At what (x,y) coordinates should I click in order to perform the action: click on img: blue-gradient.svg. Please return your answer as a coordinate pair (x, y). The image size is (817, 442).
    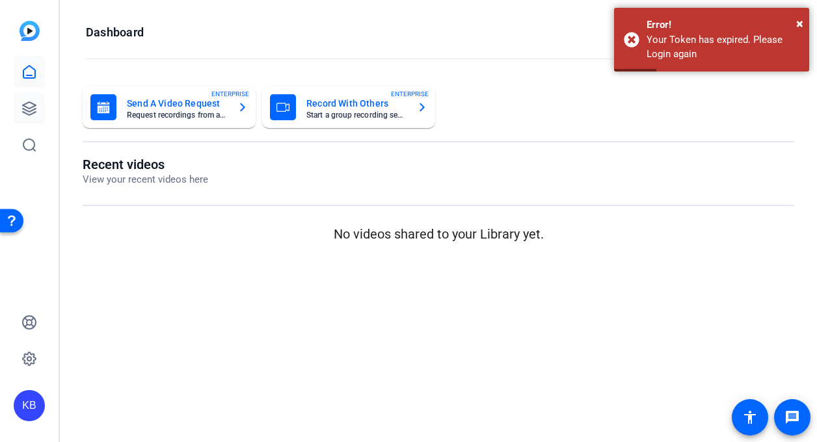
    Looking at the image, I should click on (29, 31).